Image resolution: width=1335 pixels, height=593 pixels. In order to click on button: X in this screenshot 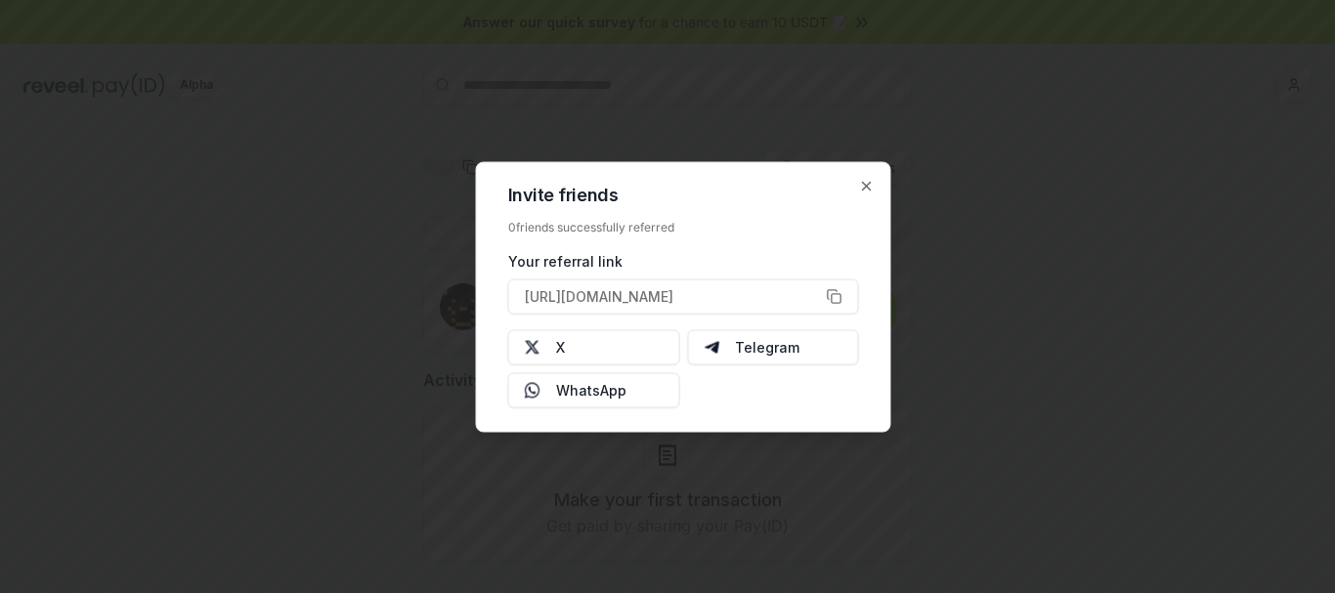, I will do `click(594, 347)`.